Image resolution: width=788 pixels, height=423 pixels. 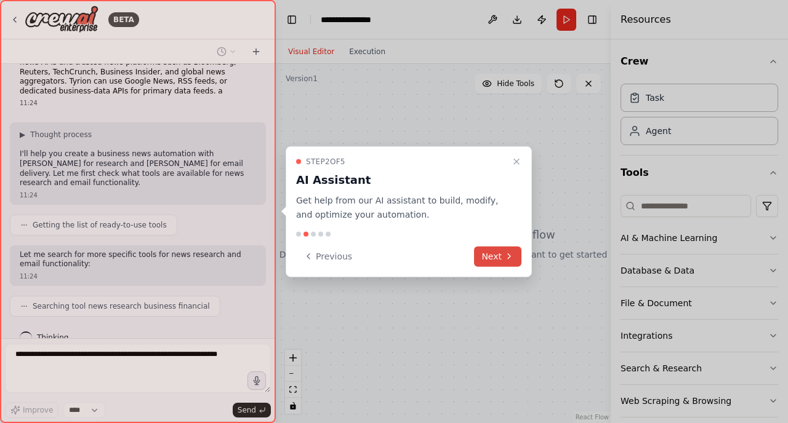 What do you see at coordinates (401, 208) in the screenshot?
I see `p: Get help from our AI assistant to build, modify, and optimize your automation.` at bounding box center [401, 208].